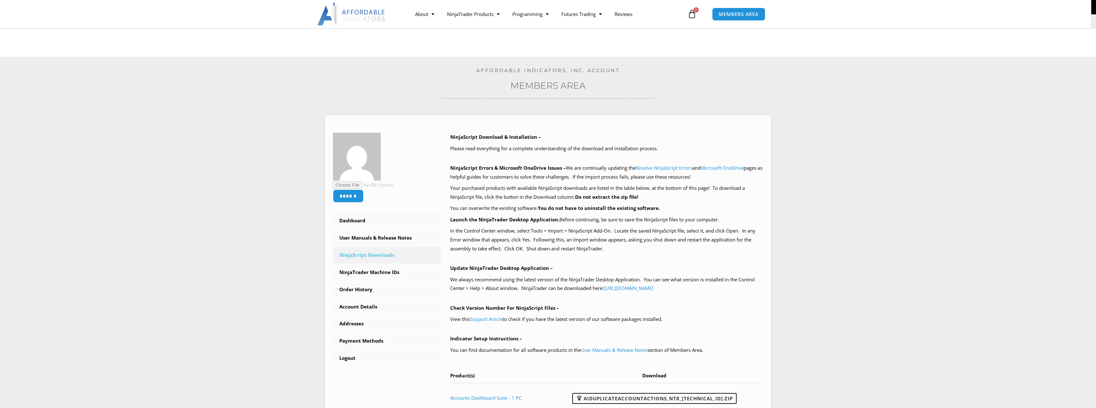 The image size is (1096, 408). Describe the element at coordinates (387, 272) in the screenshot. I see `a: NinjaTrader Machine IDs` at that location.